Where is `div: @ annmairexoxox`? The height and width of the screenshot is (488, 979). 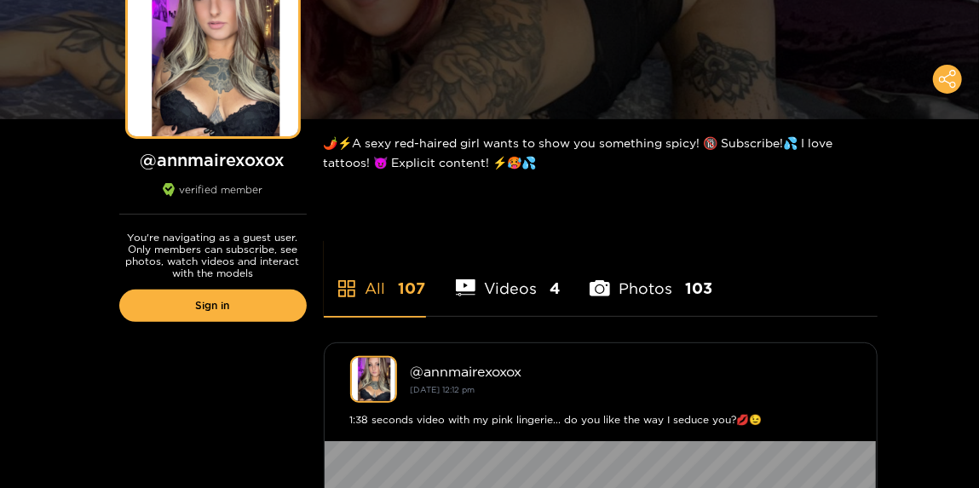 div: @ annmairexoxox is located at coordinates (631, 372).